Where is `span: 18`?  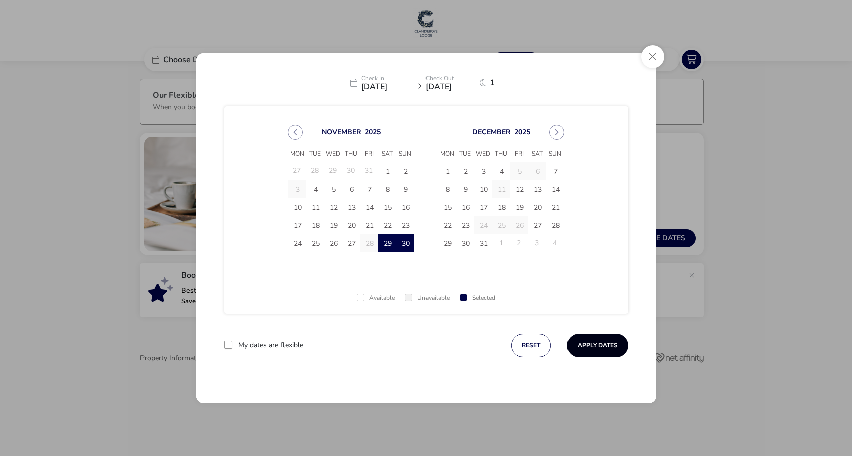
span: 18 is located at coordinates (315, 225).